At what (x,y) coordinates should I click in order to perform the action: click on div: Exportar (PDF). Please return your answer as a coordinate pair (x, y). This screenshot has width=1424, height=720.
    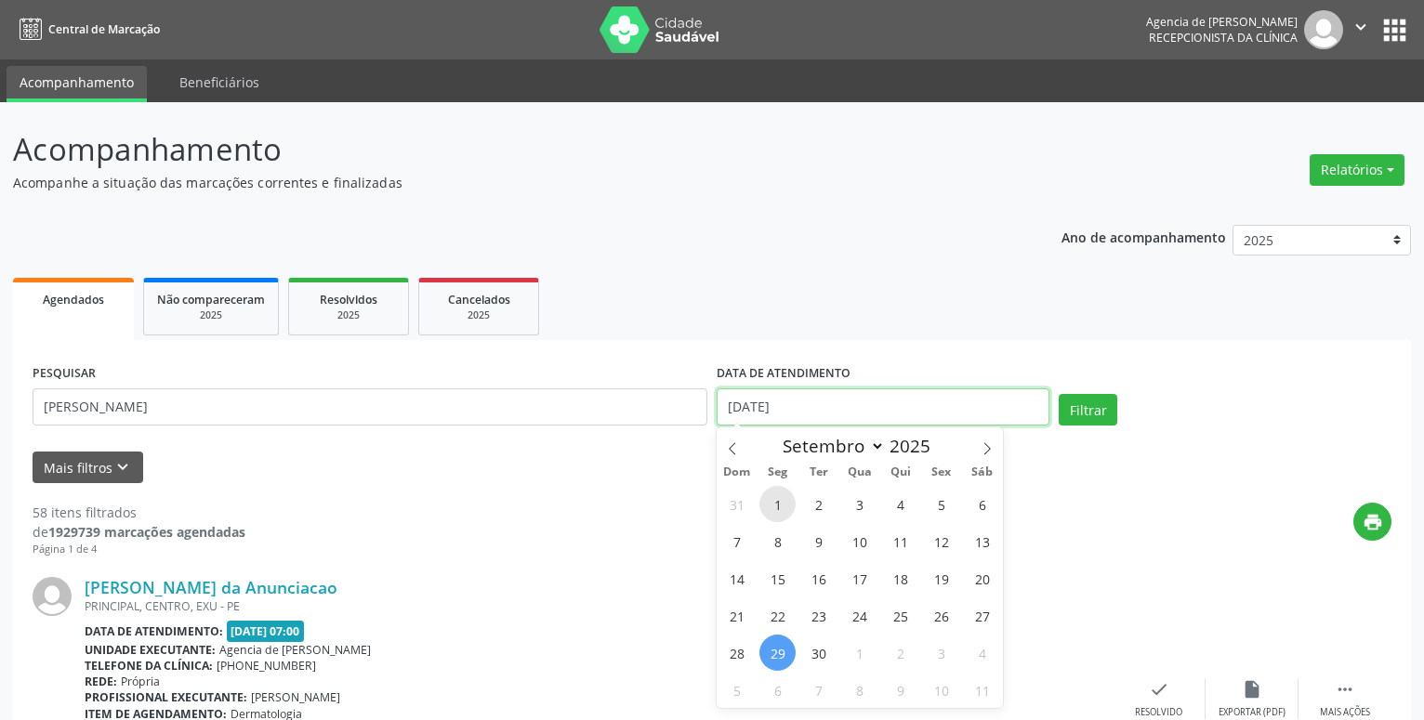
    Looking at the image, I should click on (1252, 713).